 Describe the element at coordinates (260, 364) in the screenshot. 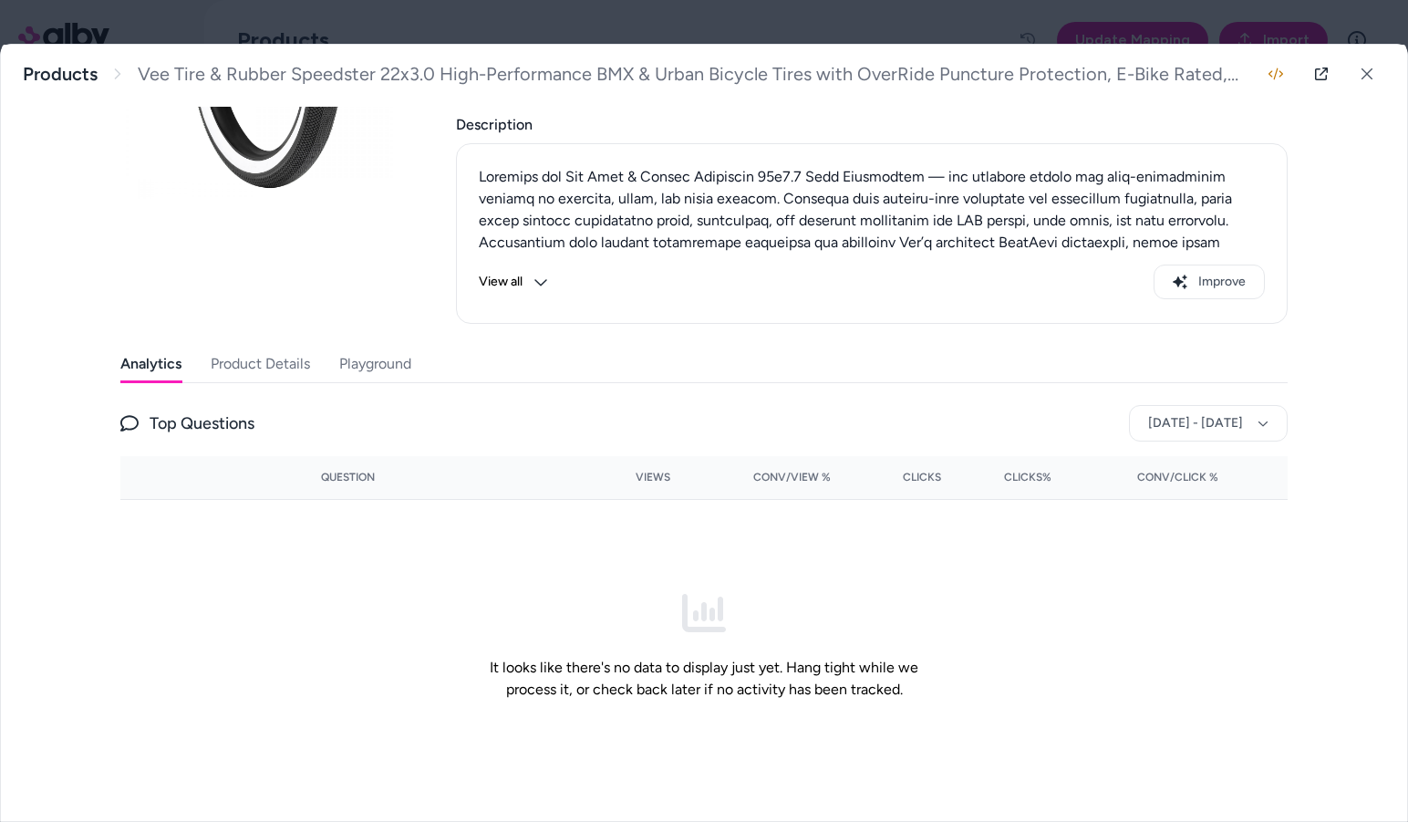

I see `button: Product Details` at that location.